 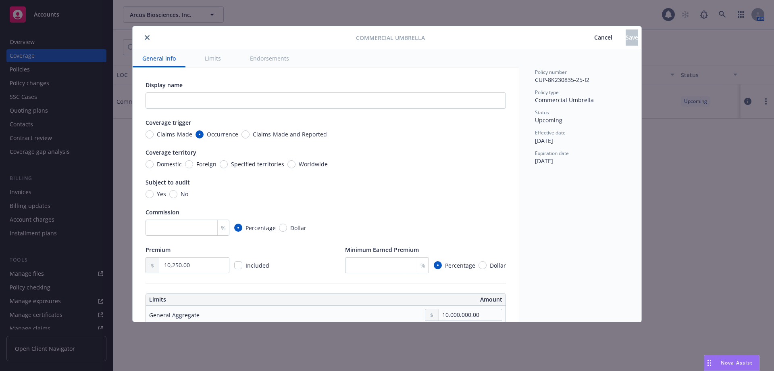 What do you see at coordinates (542, 112) in the screenshot?
I see `span: Status` at bounding box center [542, 112].